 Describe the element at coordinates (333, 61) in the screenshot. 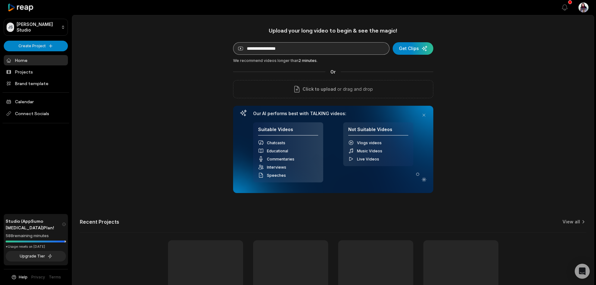

I see `div: We recommend videos longer than .` at that location.